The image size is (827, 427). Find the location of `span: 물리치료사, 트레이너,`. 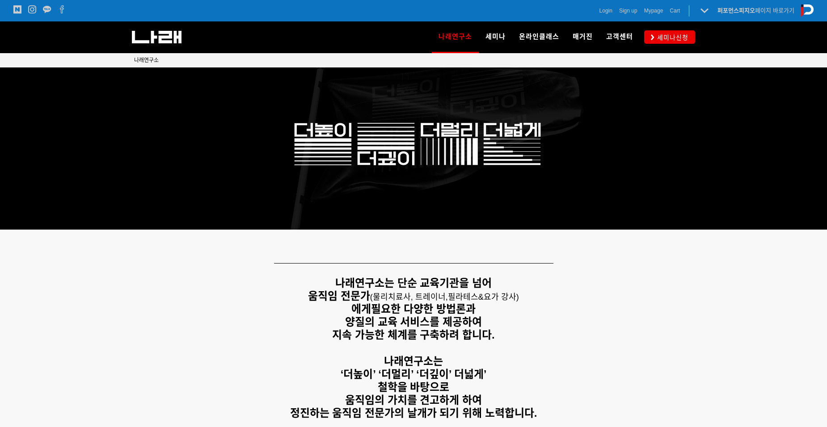

span: 물리치료사, 트레이너, is located at coordinates (410, 297).